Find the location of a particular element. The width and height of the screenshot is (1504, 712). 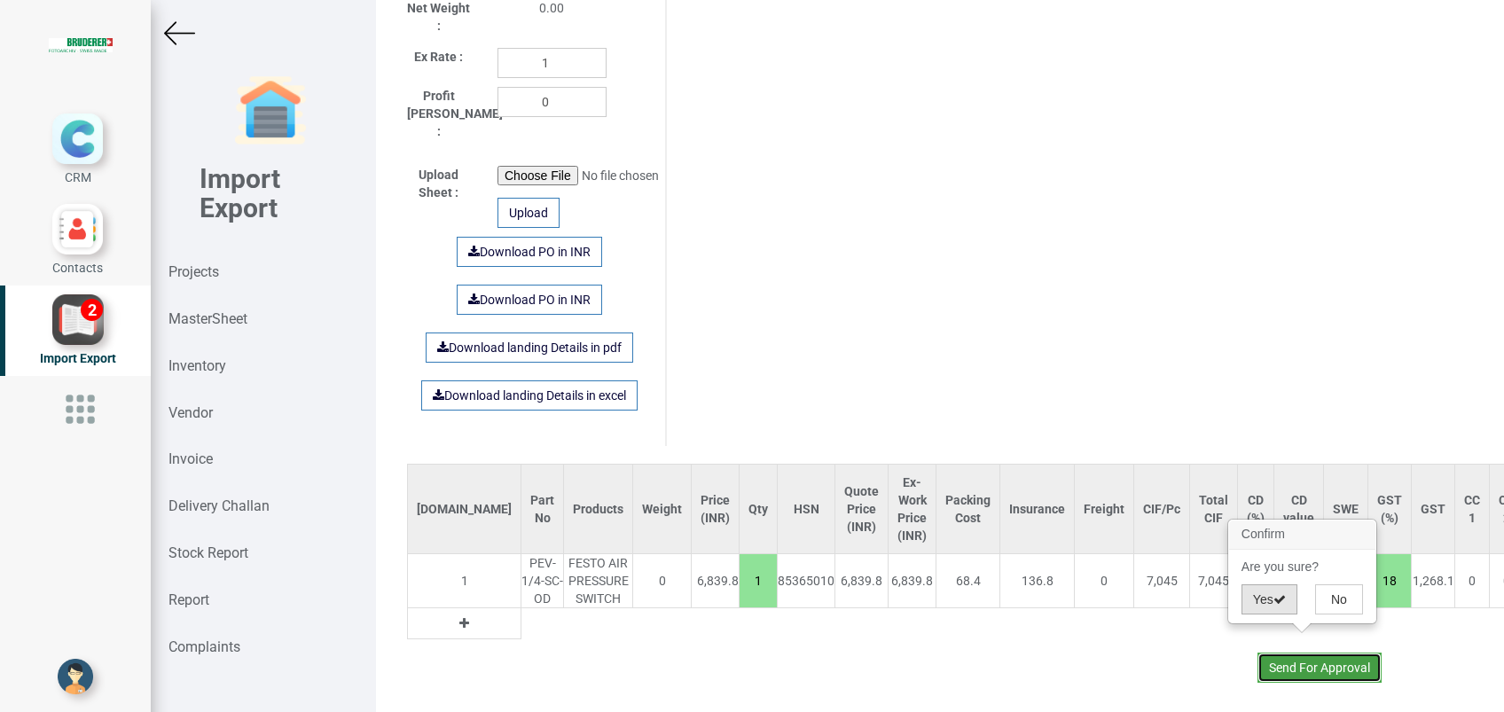

strong: Stock Report is located at coordinates (208, 553).